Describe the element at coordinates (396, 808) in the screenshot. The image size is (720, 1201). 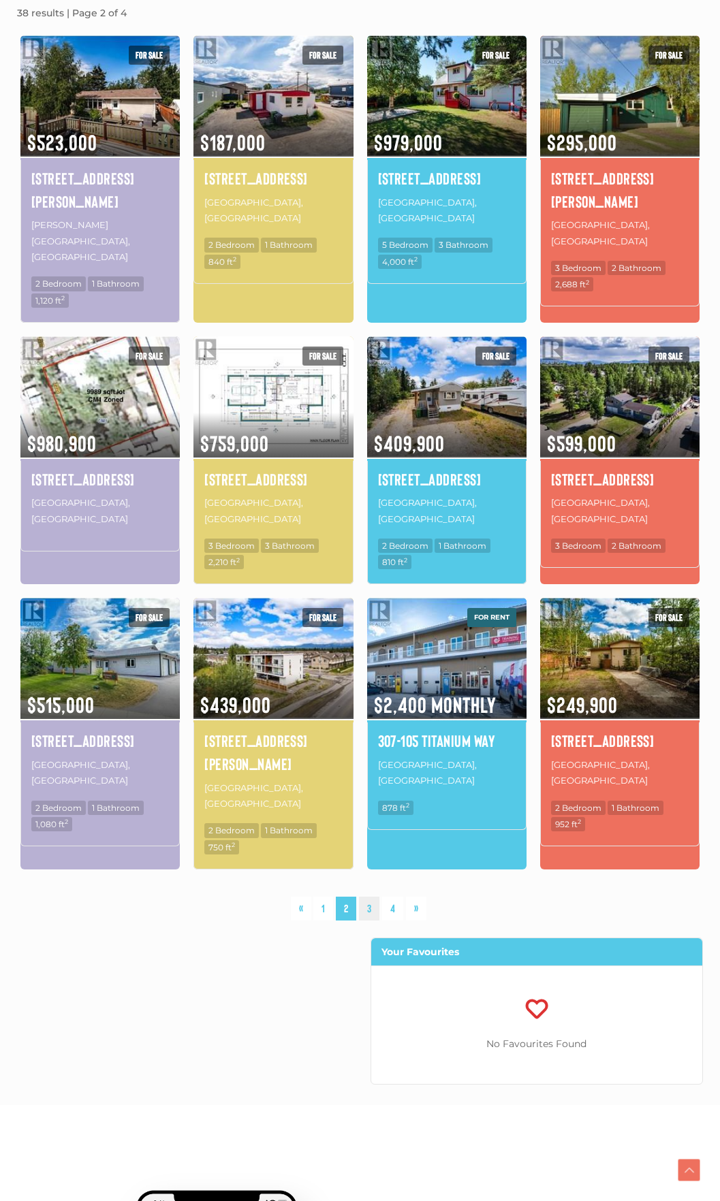
I see `span: 878 ft` at that location.